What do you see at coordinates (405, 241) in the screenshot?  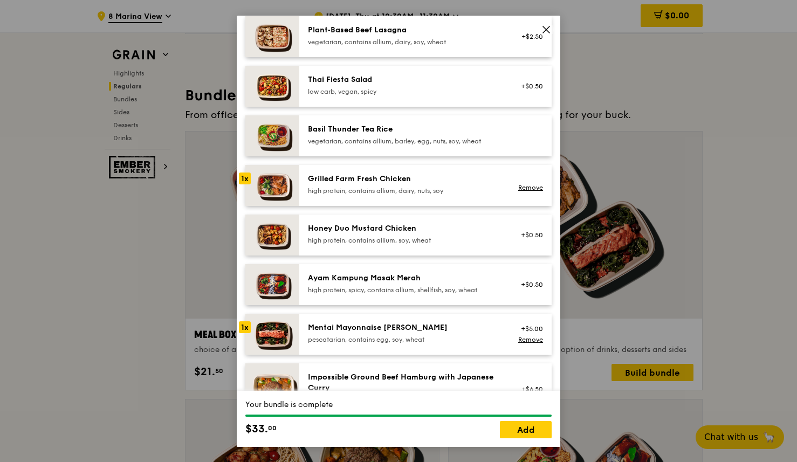 I see `div: high protein, contains allium, soy, wheat` at bounding box center [405, 241].